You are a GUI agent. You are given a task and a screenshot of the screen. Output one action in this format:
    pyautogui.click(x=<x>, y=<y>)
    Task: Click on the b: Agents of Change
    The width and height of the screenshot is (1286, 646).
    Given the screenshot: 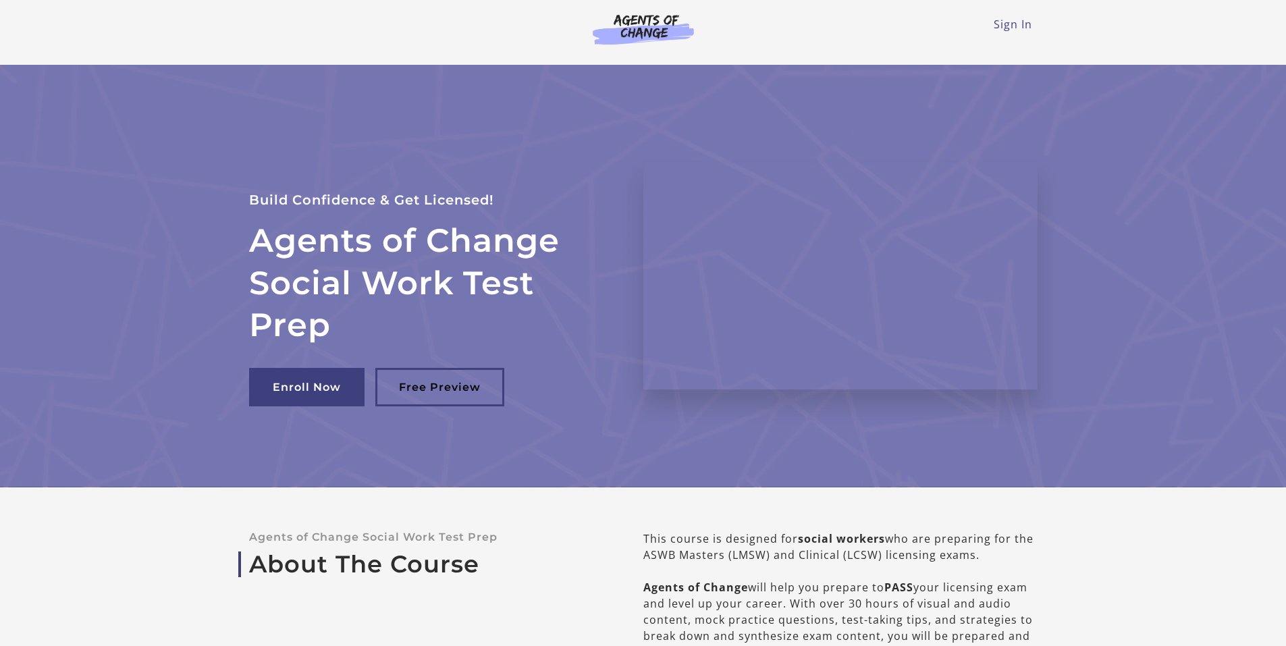 What is the action you would take?
    pyautogui.click(x=695, y=587)
    